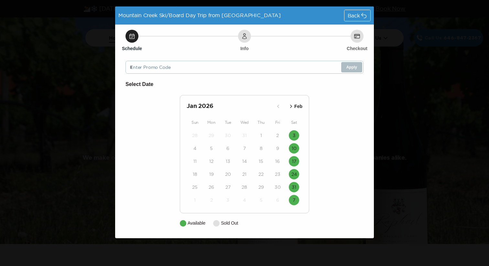 This screenshot has width=489, height=266. Describe the element at coordinates (277, 148) in the screenshot. I see `button: 9` at that location.